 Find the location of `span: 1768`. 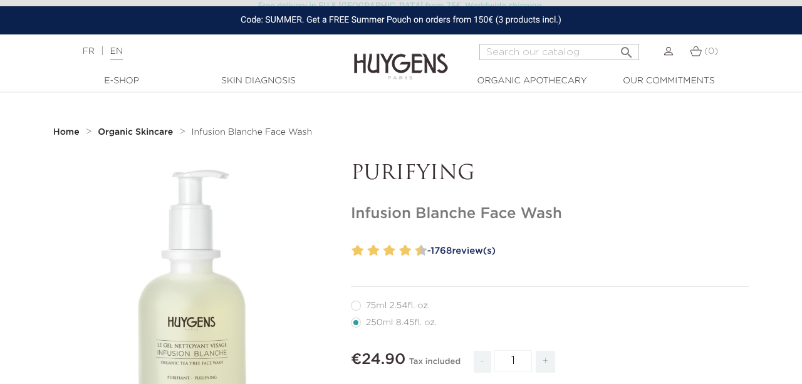

span: 1768 is located at coordinates (441, 251).